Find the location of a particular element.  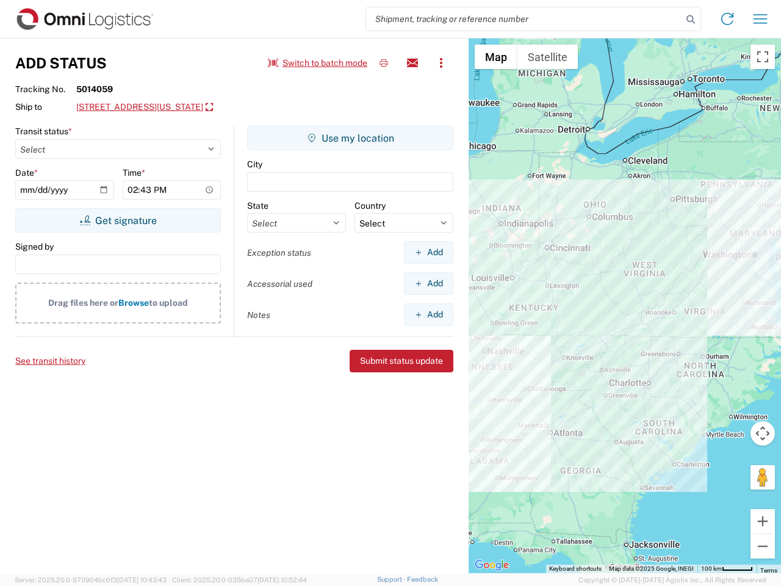

label: Notes is located at coordinates (259, 315).